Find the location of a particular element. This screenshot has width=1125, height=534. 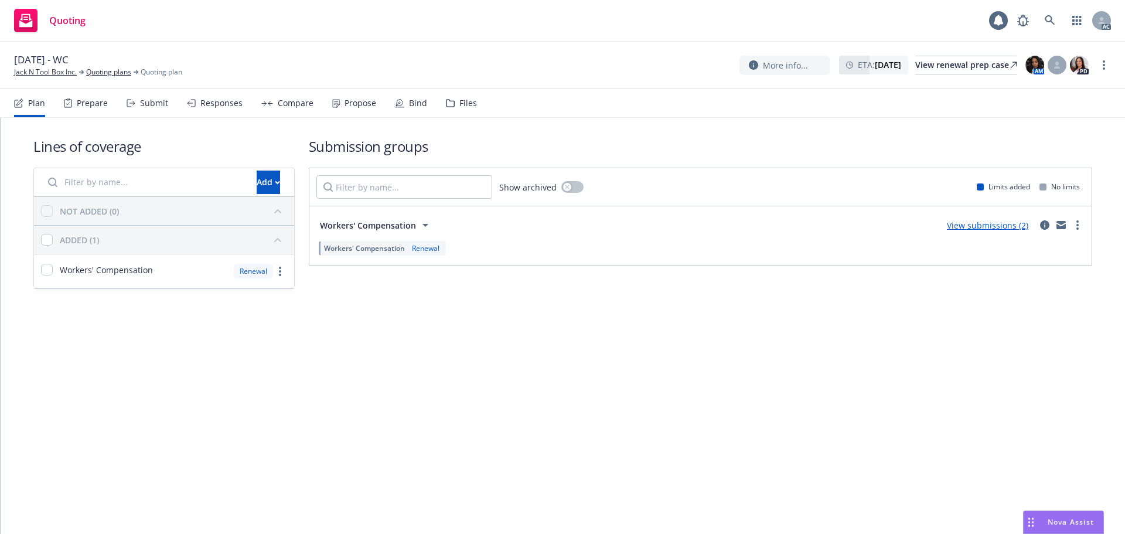

button: NOT ADDED (0) is located at coordinates (173, 211).